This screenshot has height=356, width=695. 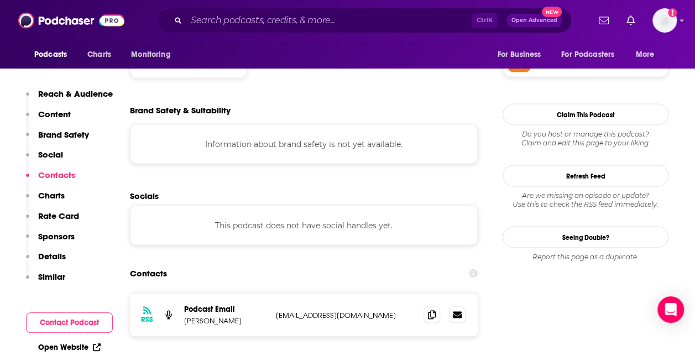 I want to click on button: Charts, so click(x=45, y=200).